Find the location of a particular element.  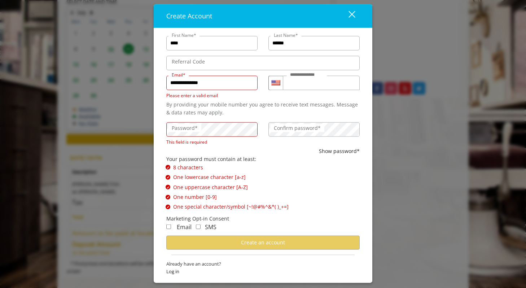

input: FirstName is located at coordinates (212, 43).